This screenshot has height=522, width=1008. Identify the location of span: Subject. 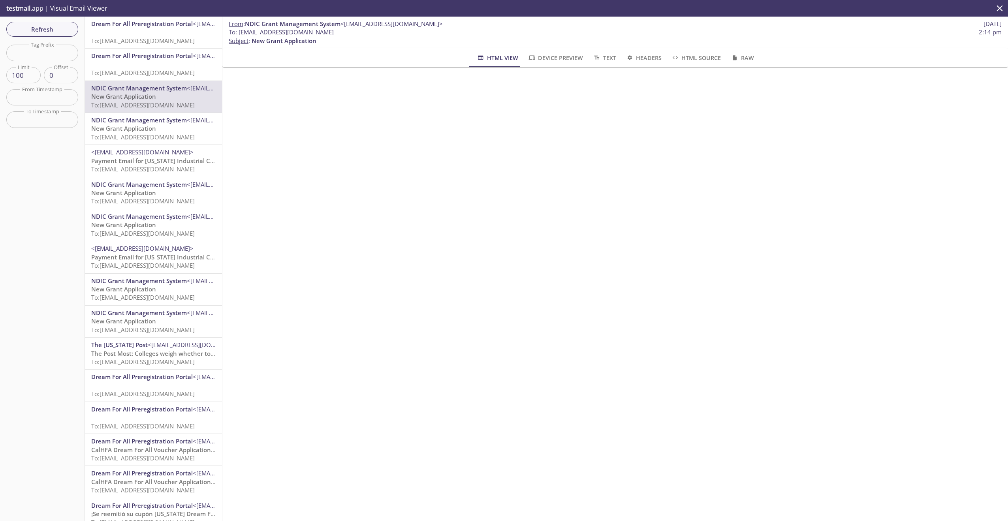
(238, 41).